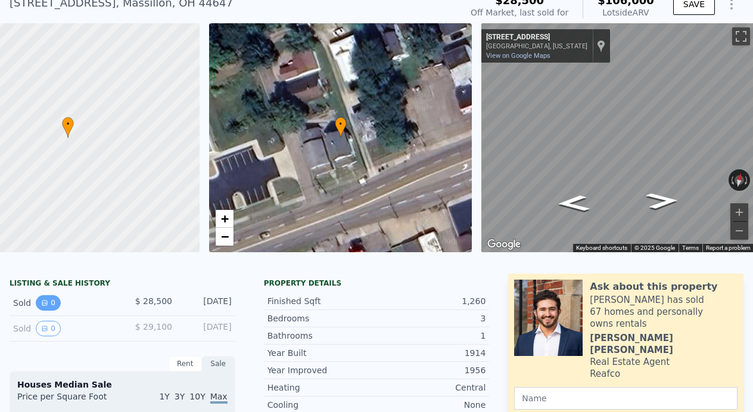 Image resolution: width=753 pixels, height=412 pixels. What do you see at coordinates (322, 405) in the screenshot?
I see `div: Cooling` at bounding box center [322, 405].